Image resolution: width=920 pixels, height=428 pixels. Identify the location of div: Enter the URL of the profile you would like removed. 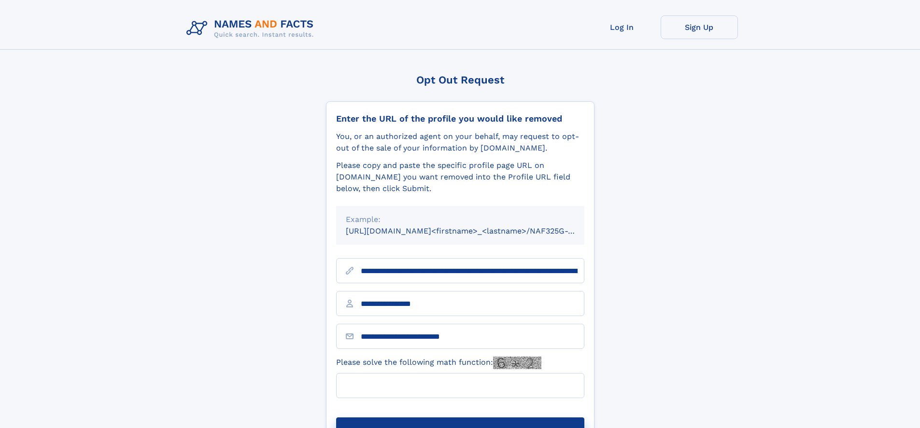
(460, 119).